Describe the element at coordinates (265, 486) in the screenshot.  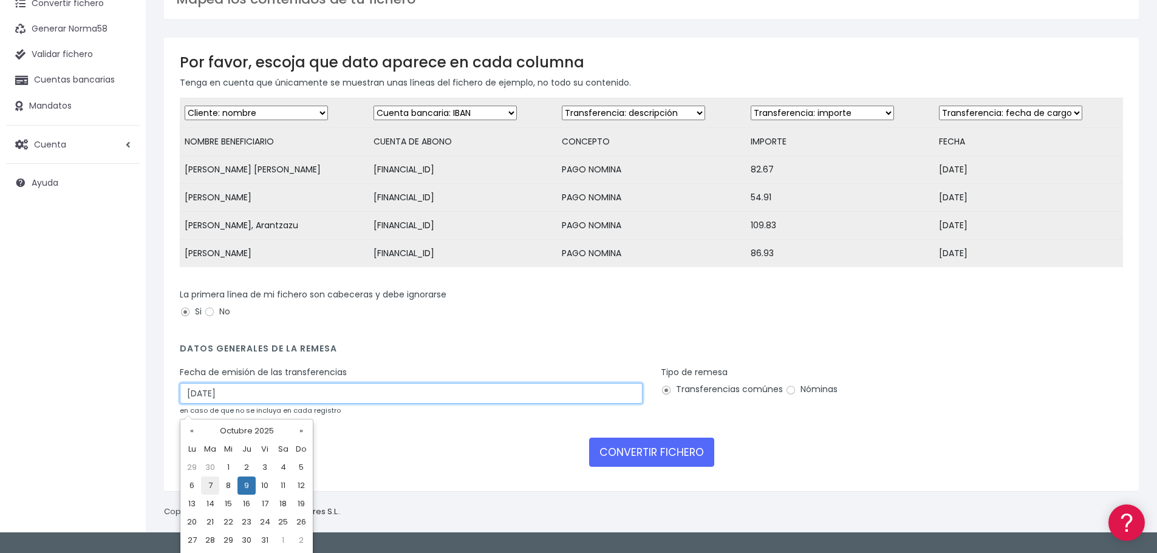
I see `td: 10` at that location.